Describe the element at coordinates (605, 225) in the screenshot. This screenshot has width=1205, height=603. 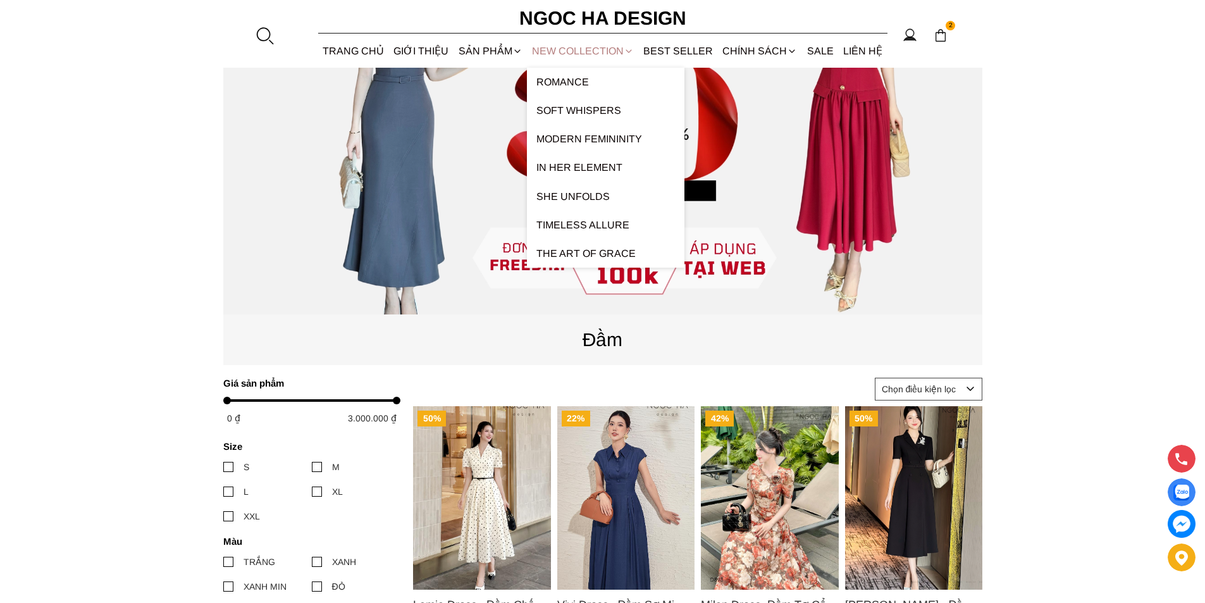
I see `a: Timeless Allure` at that location.